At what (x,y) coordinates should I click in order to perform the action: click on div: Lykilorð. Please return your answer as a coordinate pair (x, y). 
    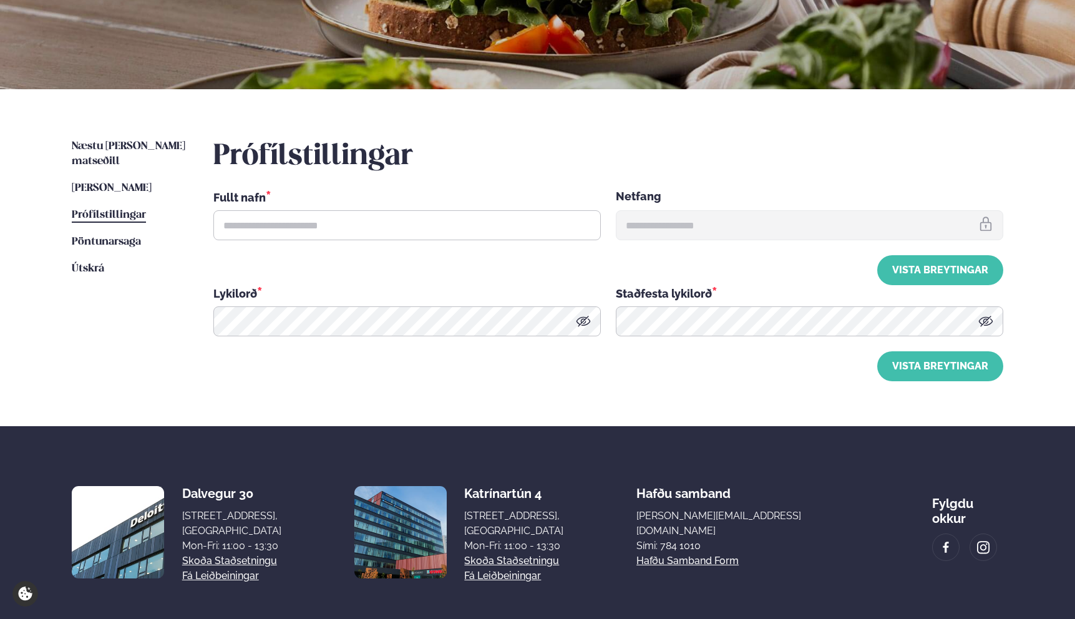
    Looking at the image, I should click on (407, 293).